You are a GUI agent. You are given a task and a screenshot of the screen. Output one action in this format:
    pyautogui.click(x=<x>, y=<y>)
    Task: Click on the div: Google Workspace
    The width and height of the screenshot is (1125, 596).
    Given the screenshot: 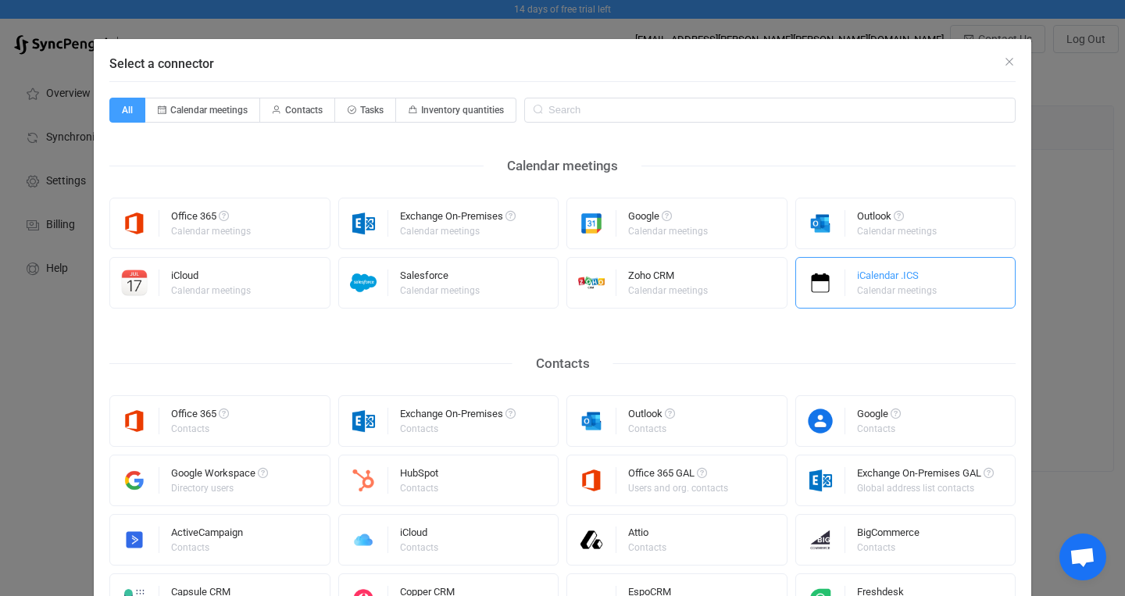 What is the action you would take?
    pyautogui.click(x=220, y=476)
    